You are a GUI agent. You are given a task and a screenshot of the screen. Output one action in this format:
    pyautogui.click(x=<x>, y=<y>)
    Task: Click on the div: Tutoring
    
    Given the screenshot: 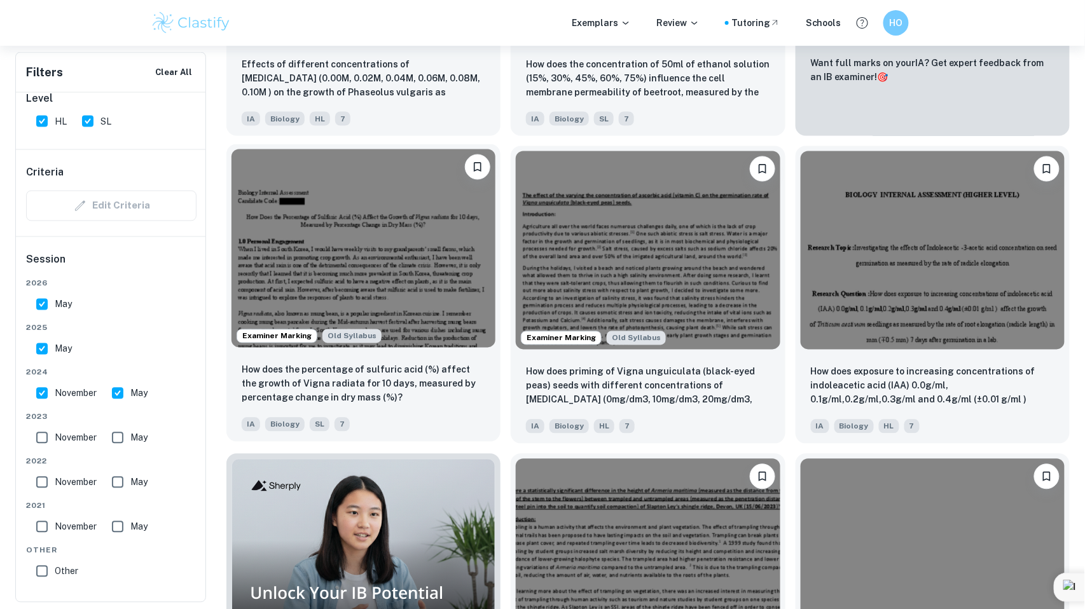 What is the action you would take?
    pyautogui.click(x=756, y=23)
    